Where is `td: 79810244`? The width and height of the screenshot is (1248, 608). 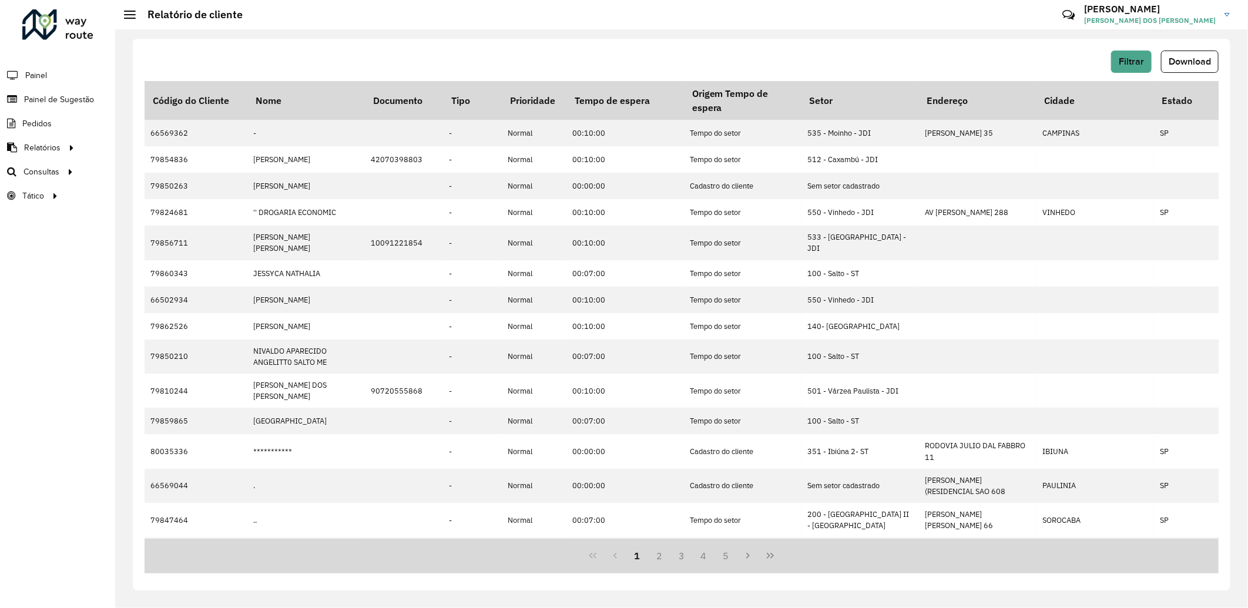
td: 79810244 is located at coordinates (196, 391).